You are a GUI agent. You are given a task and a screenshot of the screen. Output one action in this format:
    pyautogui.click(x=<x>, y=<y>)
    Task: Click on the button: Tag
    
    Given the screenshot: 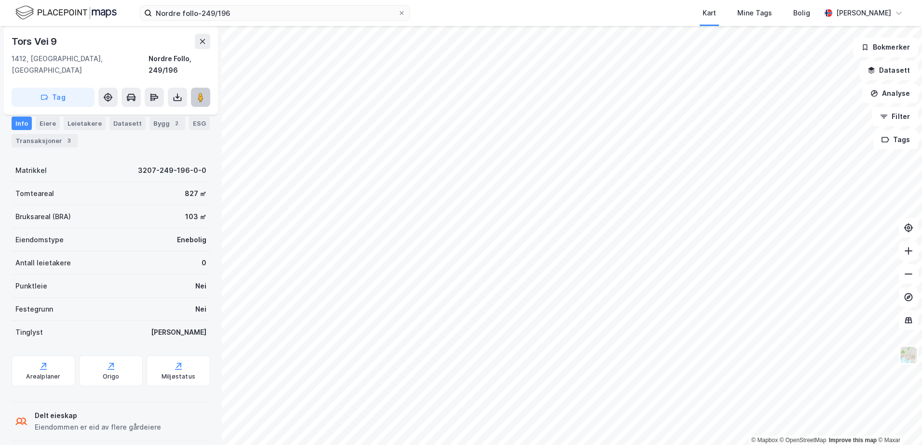 What is the action you would take?
    pyautogui.click(x=53, y=97)
    